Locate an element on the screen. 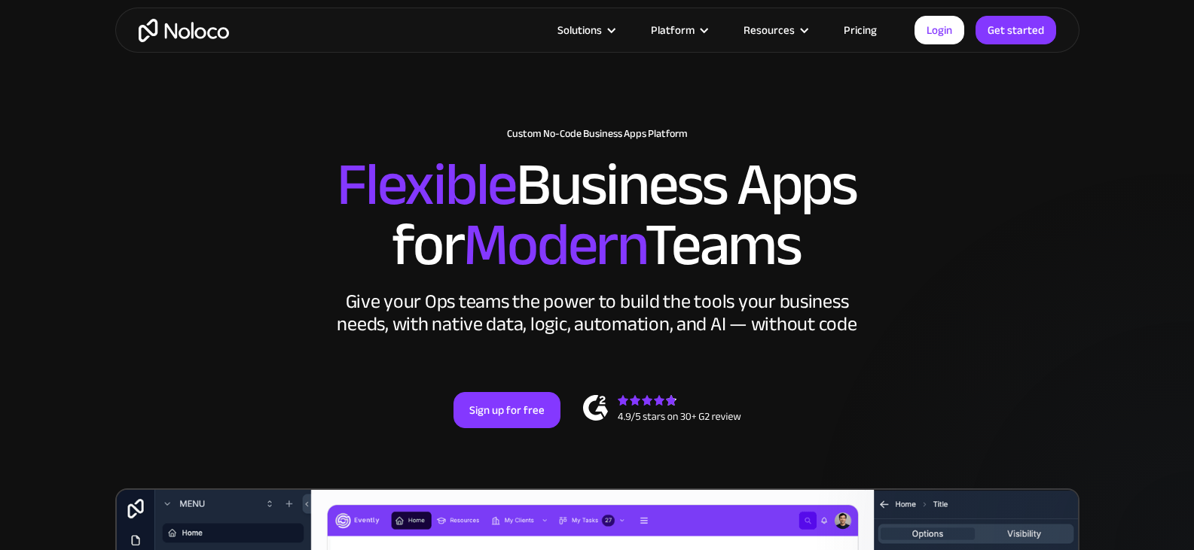  span: Modern is located at coordinates (553, 245).